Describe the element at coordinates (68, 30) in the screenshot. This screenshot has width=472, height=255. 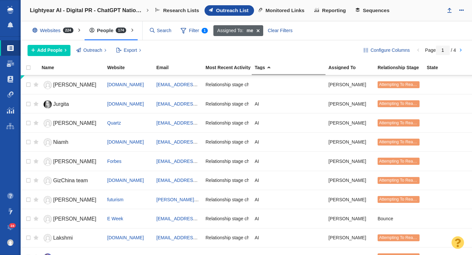
I see `span: 224` at that location.